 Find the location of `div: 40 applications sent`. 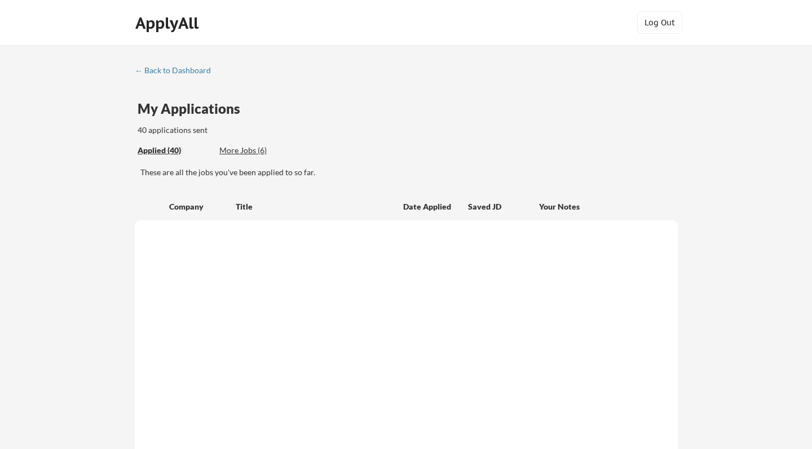

div: 40 applications sent is located at coordinates (246, 130).